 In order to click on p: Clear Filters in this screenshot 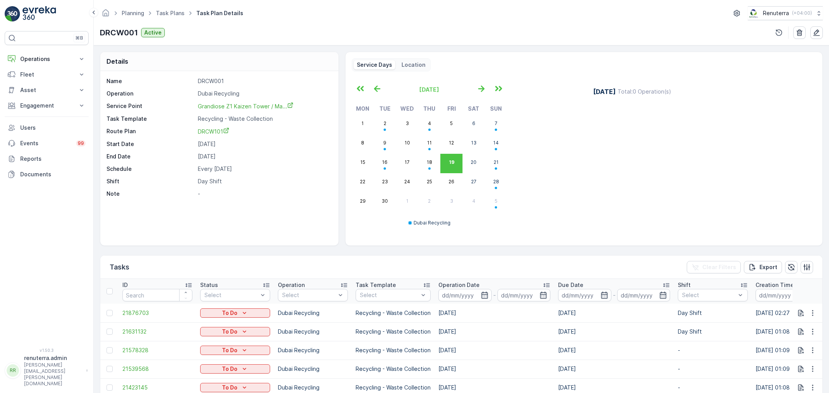, I will do `click(719, 267)`.